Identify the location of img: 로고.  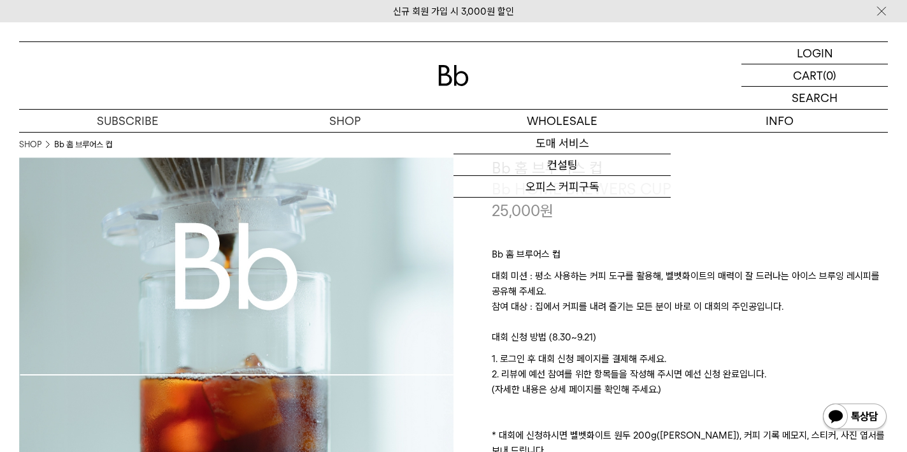
(454, 75).